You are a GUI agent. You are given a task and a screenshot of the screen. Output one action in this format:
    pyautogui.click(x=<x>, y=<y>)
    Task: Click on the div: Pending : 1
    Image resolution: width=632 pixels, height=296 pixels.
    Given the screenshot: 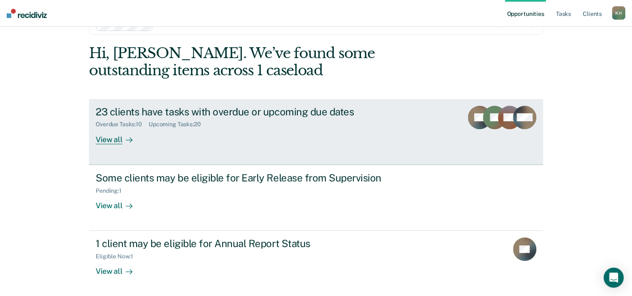 What is the action you would take?
    pyautogui.click(x=112, y=191)
    